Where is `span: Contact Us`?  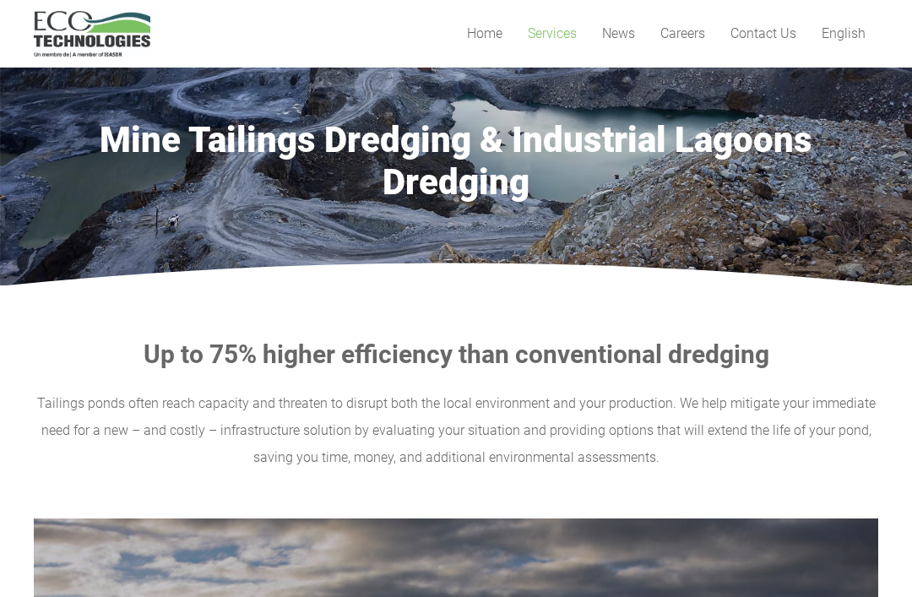 span: Contact Us is located at coordinates (764, 33).